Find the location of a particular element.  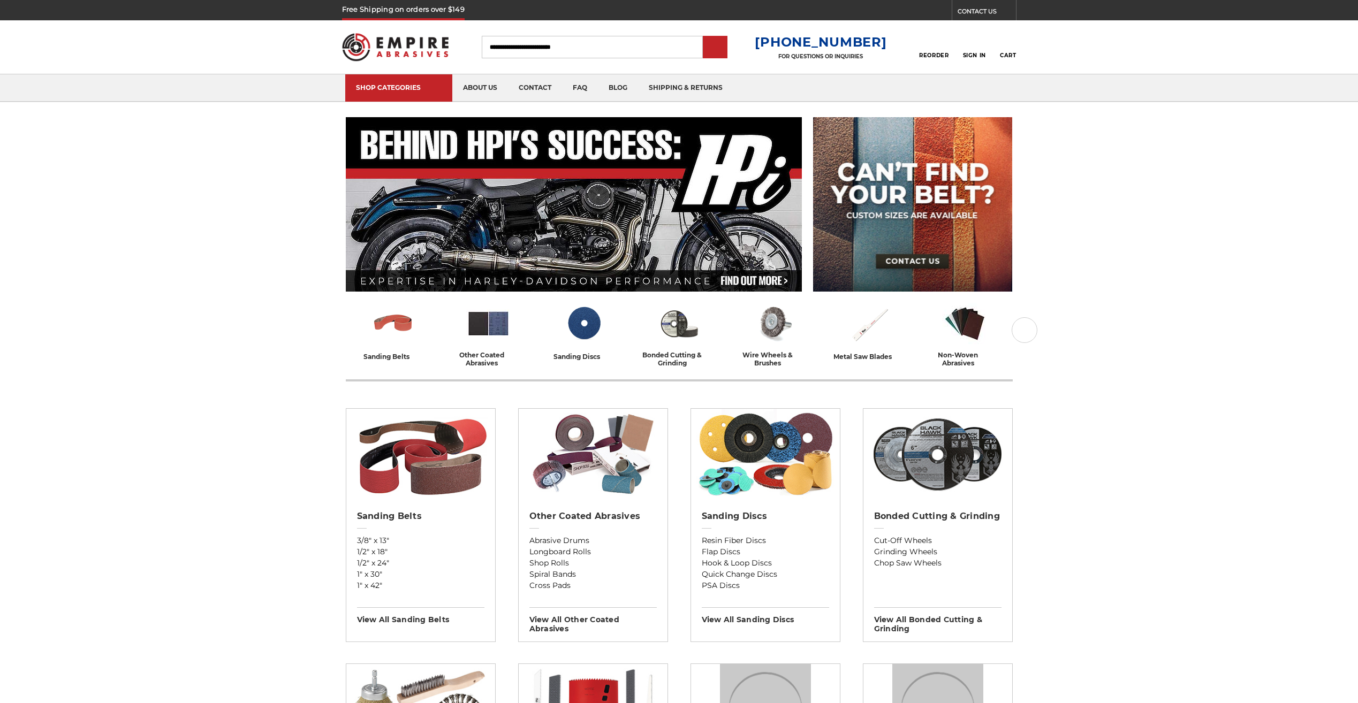

div: sanding belts is located at coordinates (393, 357).